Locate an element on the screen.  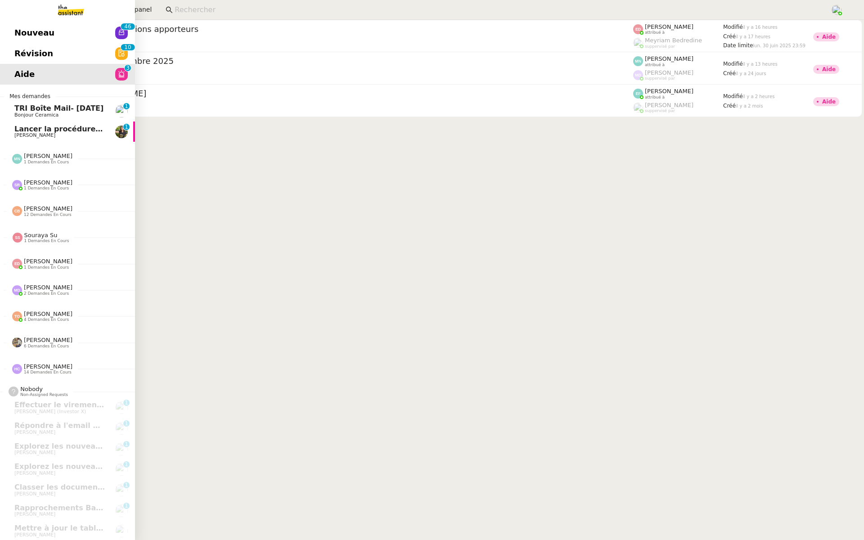
span: Meyriam Bedredine is located at coordinates (673, 40).